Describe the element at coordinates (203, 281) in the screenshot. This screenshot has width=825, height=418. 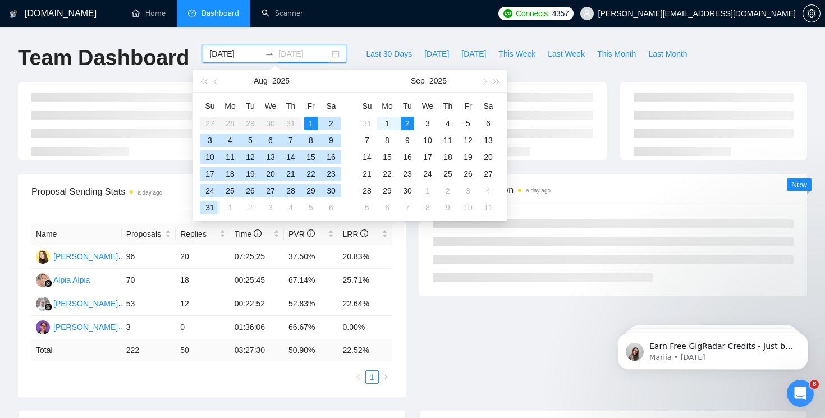
I see `td: 18` at that location.